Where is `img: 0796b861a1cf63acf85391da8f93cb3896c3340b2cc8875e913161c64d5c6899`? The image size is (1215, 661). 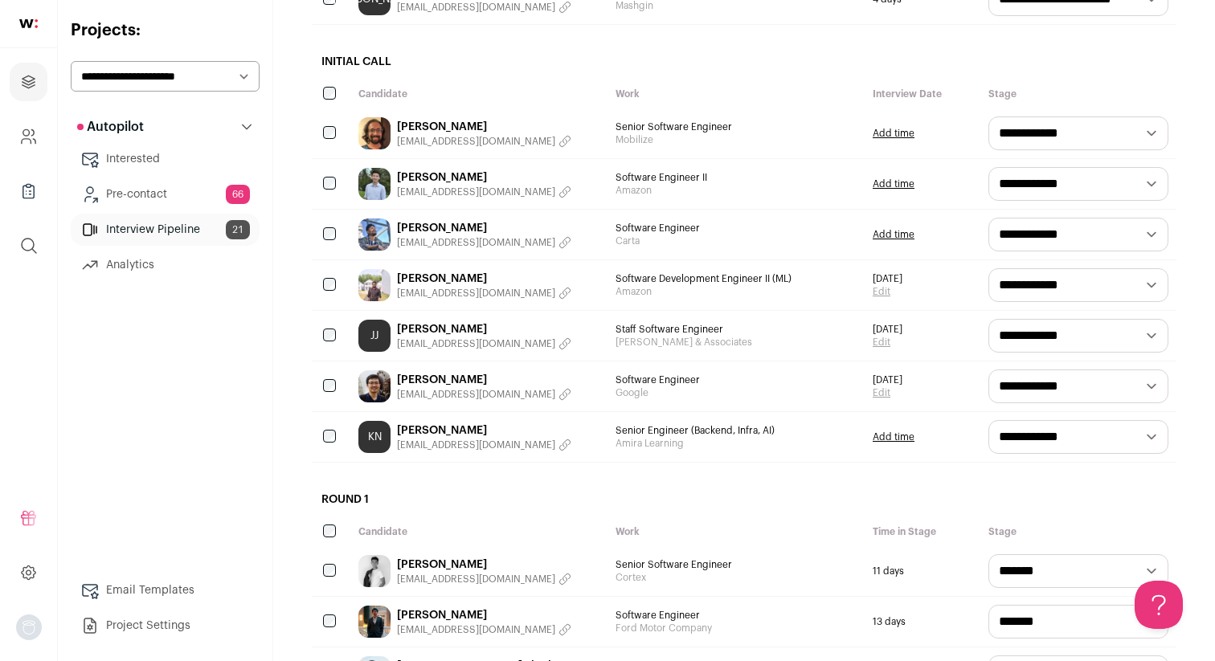
img: 0796b861a1cf63acf85391da8f93cb3896c3340b2cc8875e913161c64d5c6899 is located at coordinates (375, 285).